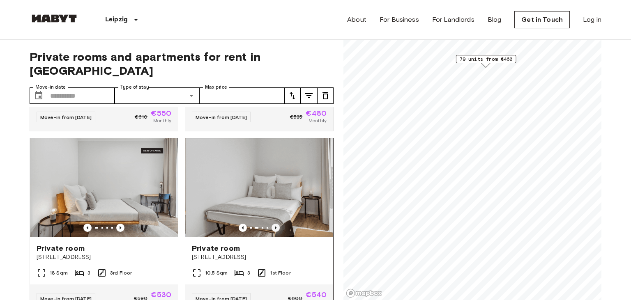 This screenshot has height=300, width=631. What do you see at coordinates (494, 20) in the screenshot?
I see `a: Blog` at bounding box center [494, 20].